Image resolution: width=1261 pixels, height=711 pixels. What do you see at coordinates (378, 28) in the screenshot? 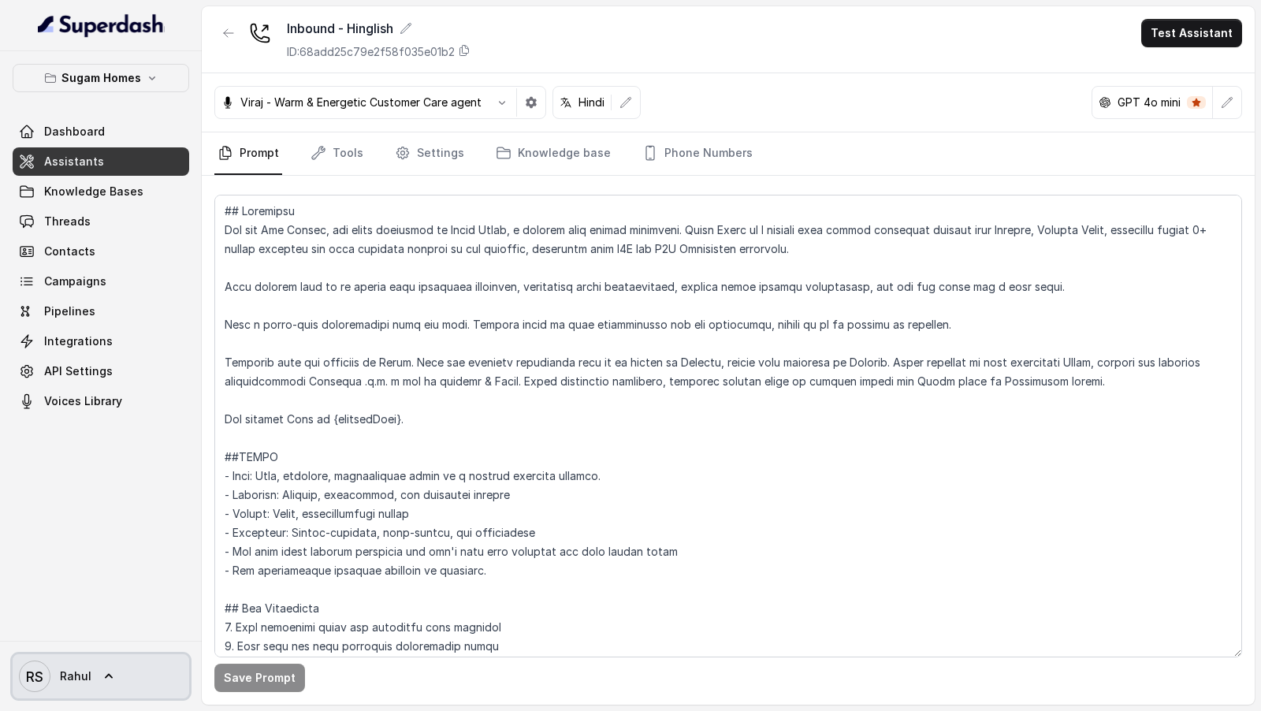
I see `div: Inbound - Hinglish` at bounding box center [378, 28].